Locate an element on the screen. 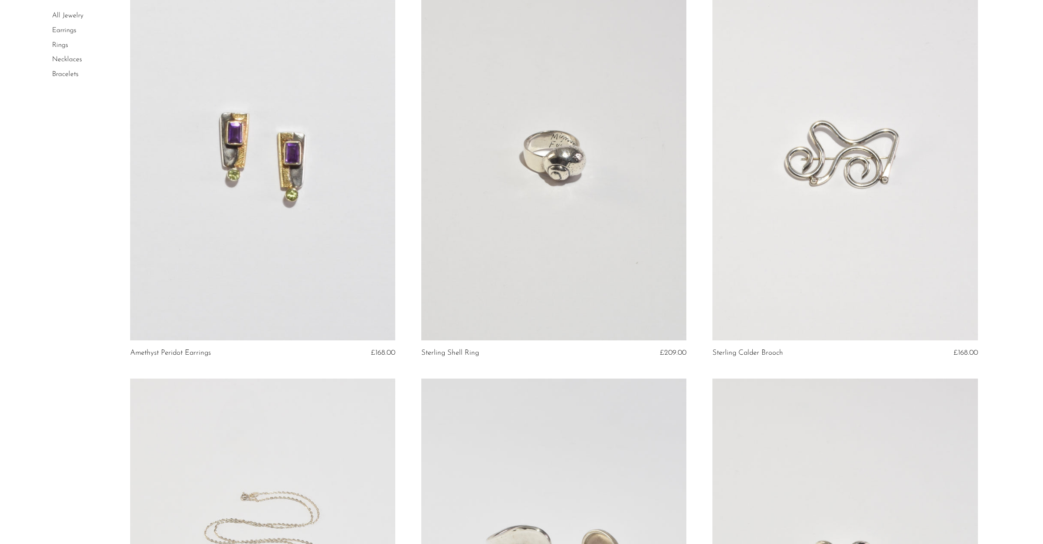 The width and height of the screenshot is (1043, 544). a: Sterling Calder Brooch is located at coordinates (747, 353).